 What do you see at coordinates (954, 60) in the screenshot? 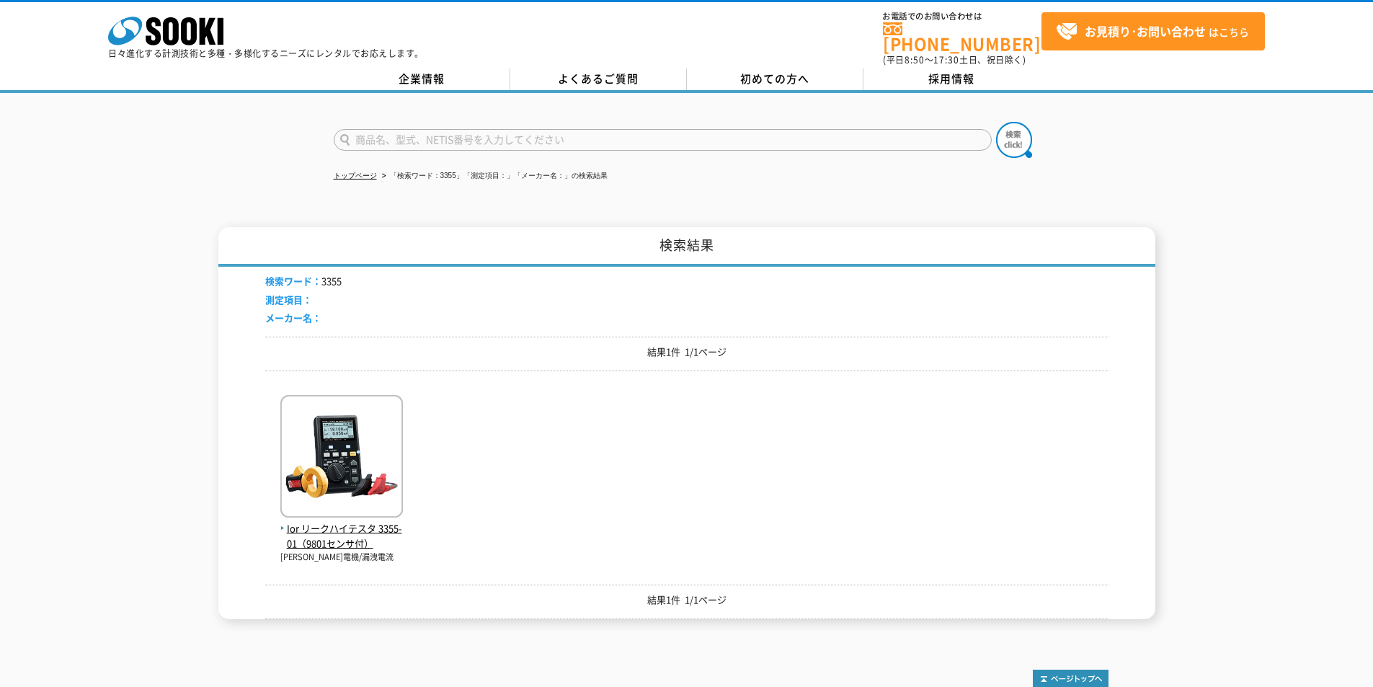
I see `span: (平日 ～ 土日、祝日除く)` at bounding box center [954, 60].